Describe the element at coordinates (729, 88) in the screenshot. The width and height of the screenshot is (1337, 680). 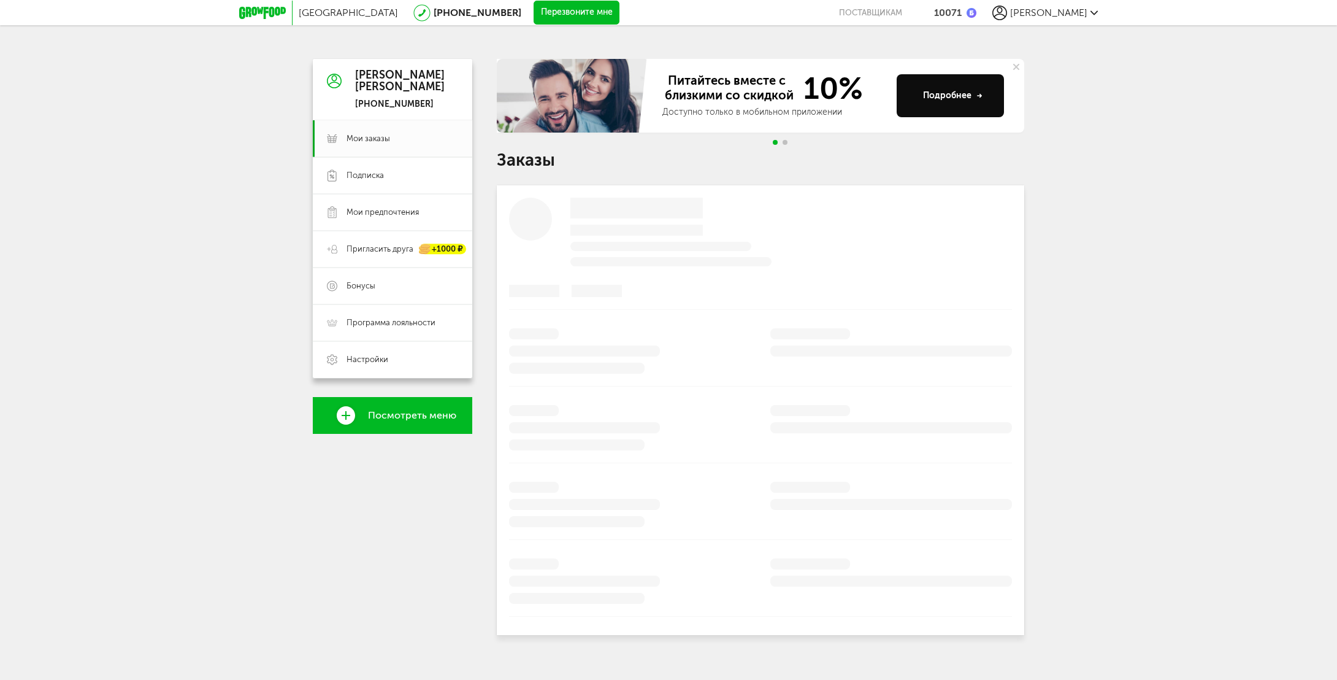
I see `span: Питайтесь вместе с близкими со скидкой` at that location.